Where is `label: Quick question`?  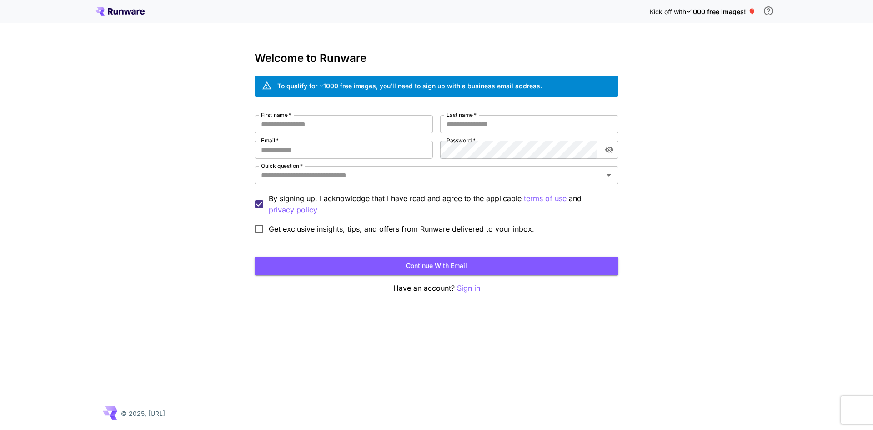 label: Quick question is located at coordinates (282, 165).